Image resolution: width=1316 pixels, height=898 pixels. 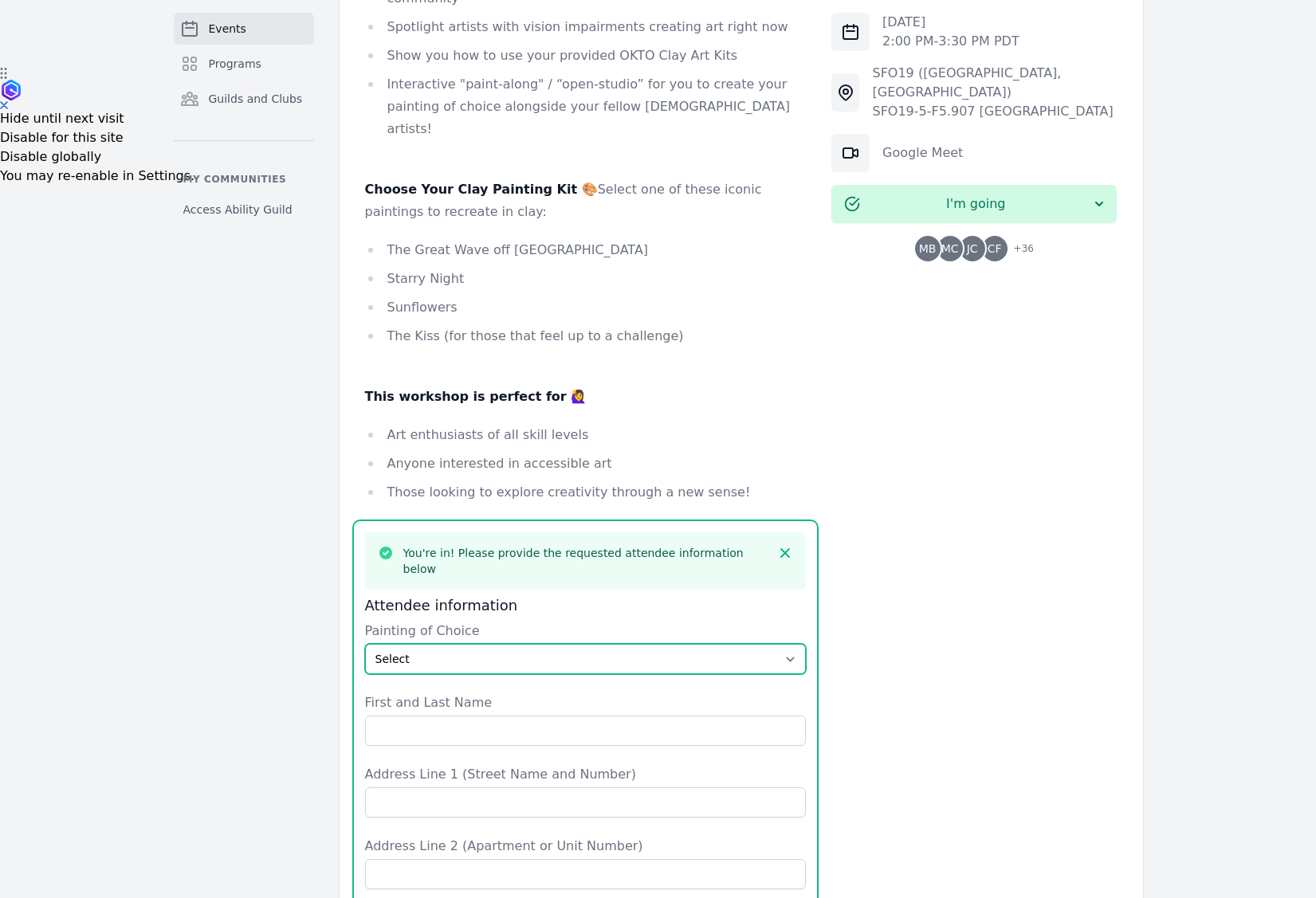 I want to click on li: Sunflowers, so click(x=586, y=308).